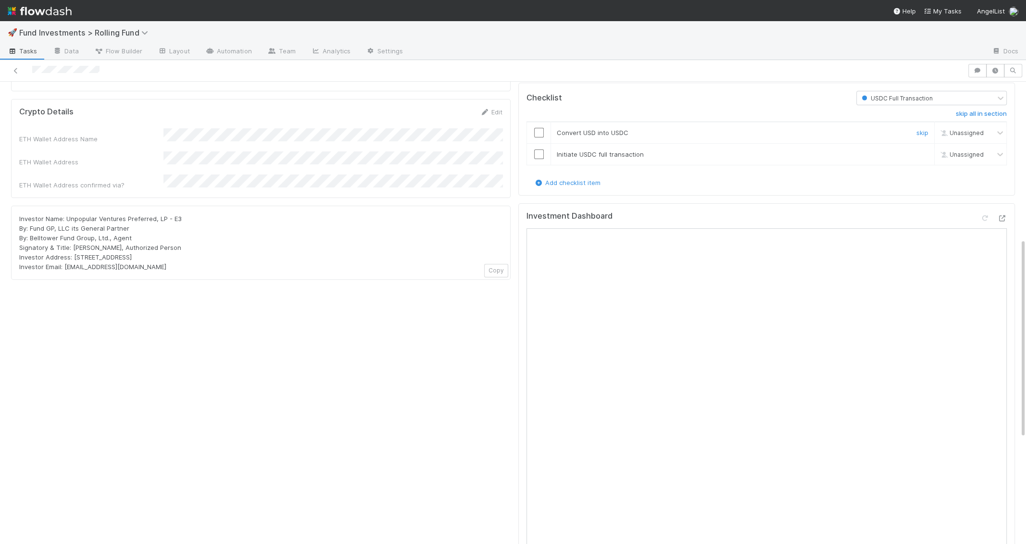  Describe the element at coordinates (981, 114) in the screenshot. I see `h6: skip all in section` at that location.